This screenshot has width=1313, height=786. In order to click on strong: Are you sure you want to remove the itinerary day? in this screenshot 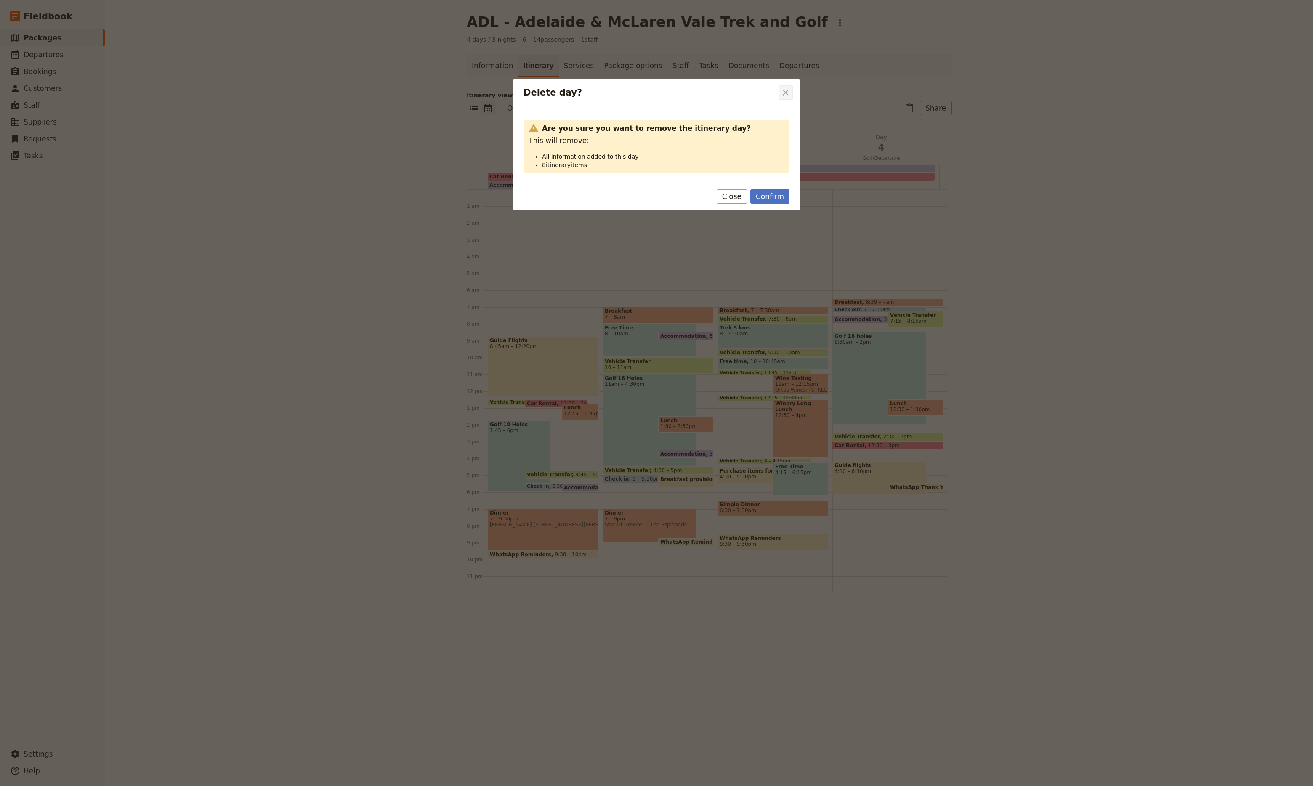, I will do `click(663, 128)`.